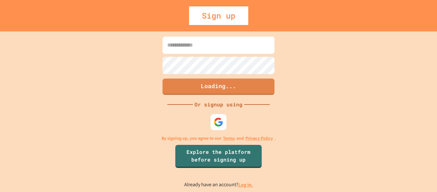  I want to click on p: Already have an account?, so click(219, 184).